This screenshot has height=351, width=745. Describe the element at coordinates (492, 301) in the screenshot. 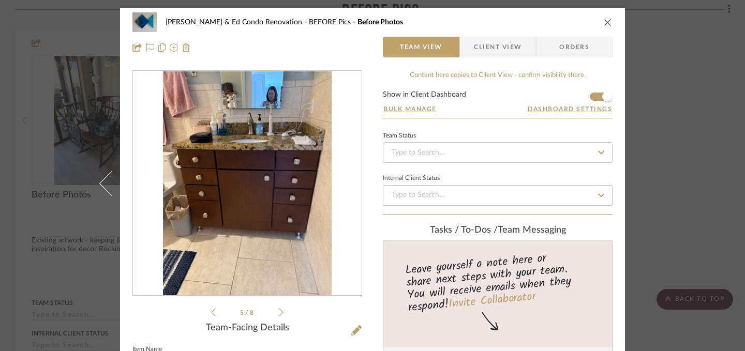

I see `a: Invite Collaborator` at that location.